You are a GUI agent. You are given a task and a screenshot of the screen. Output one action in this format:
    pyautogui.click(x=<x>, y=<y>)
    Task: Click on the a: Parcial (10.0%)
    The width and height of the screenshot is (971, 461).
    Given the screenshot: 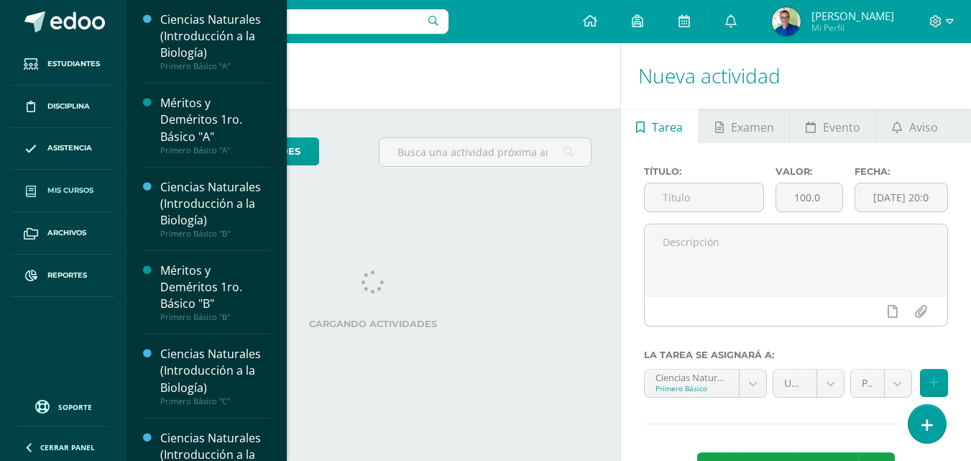 What is the action you would take?
    pyautogui.click(x=881, y=383)
    